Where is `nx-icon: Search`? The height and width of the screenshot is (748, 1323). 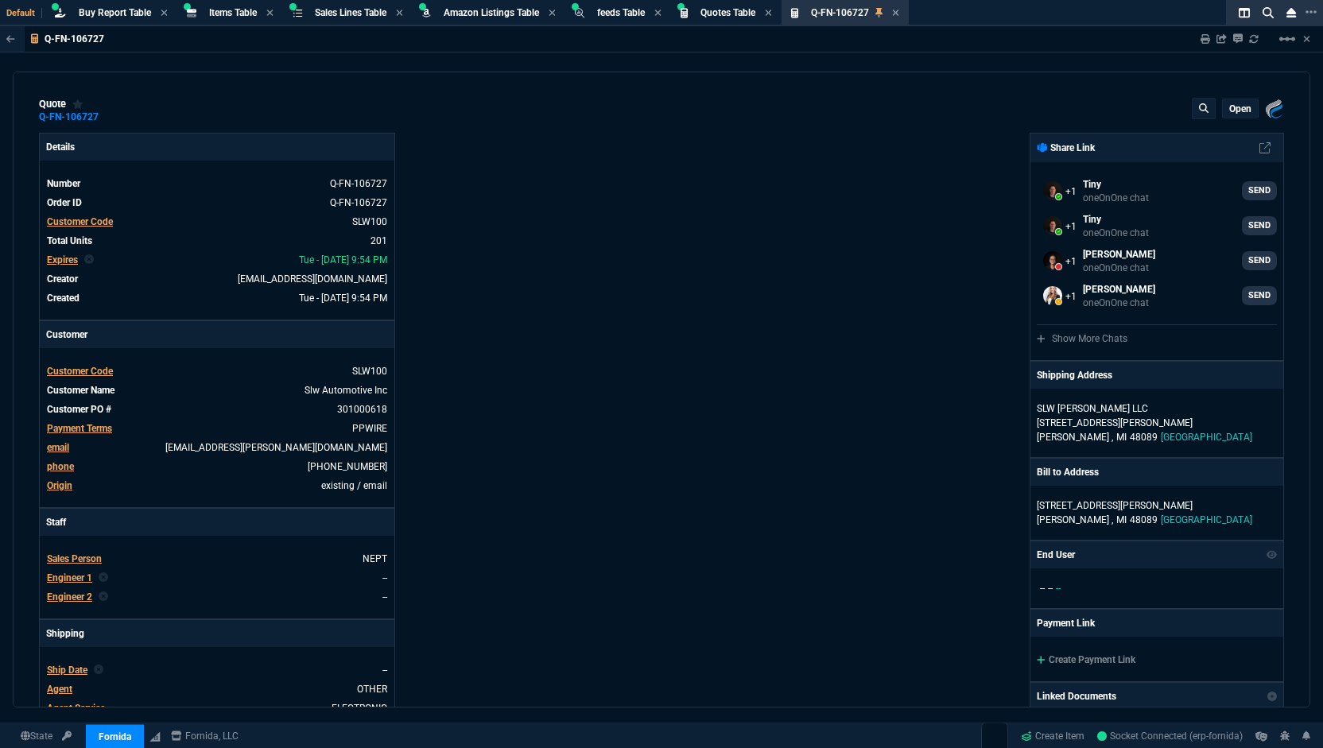
nx-icon: Search is located at coordinates (1268, 13).